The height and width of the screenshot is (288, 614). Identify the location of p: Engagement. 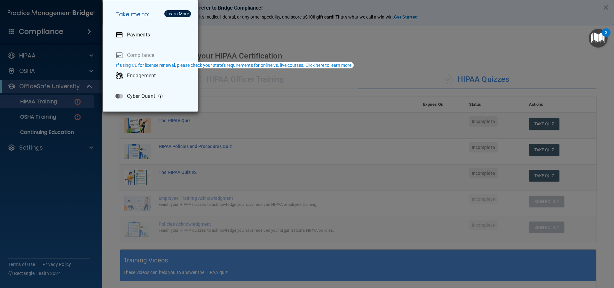
(141, 76).